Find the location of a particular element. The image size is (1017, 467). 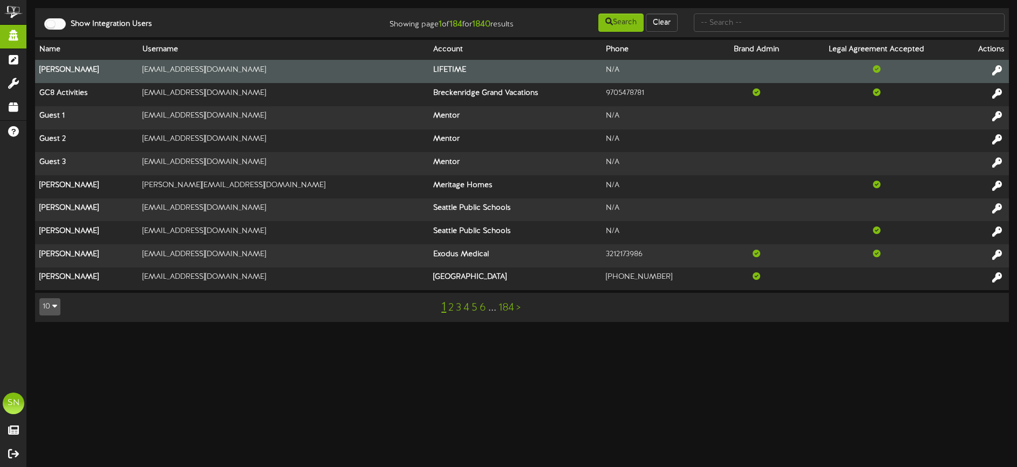

a: 2 is located at coordinates (451, 308).